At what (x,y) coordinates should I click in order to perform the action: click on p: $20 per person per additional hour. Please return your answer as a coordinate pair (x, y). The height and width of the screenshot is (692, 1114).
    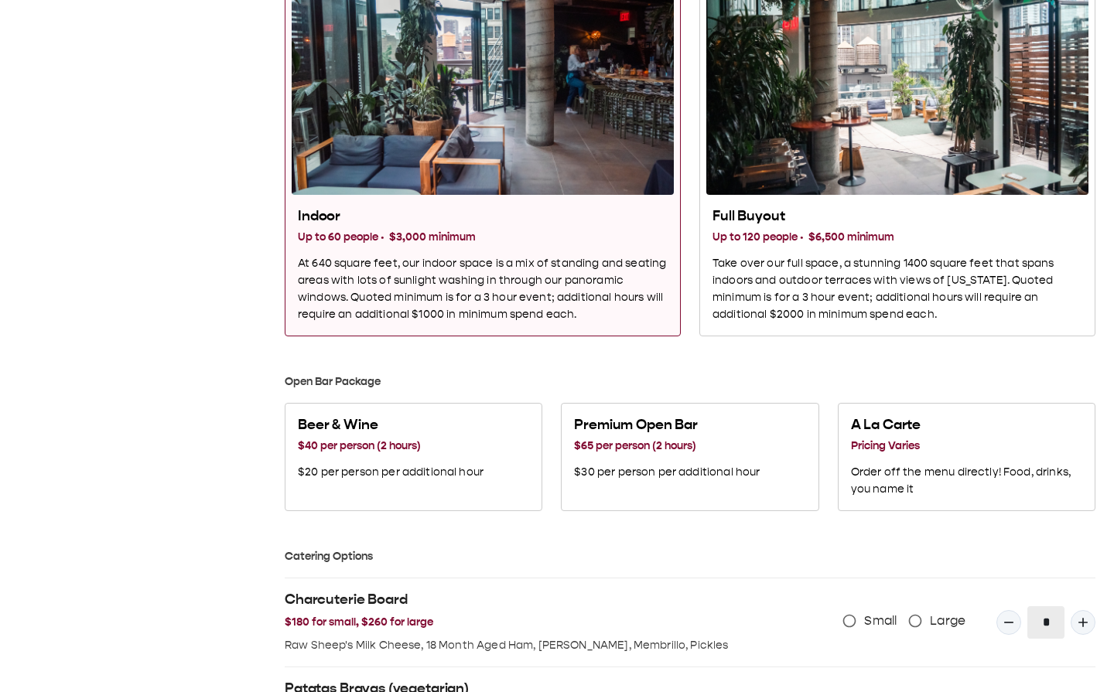
    Looking at the image, I should click on (391, 472).